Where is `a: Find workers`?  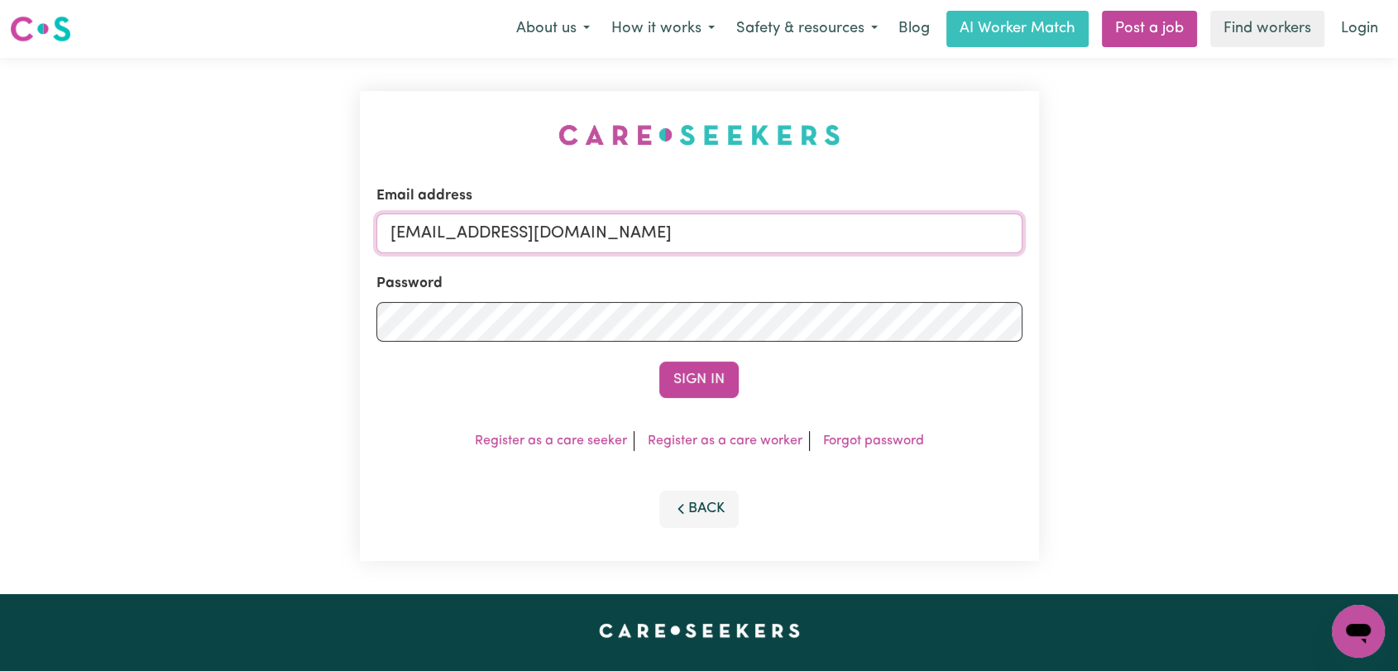 a: Find workers is located at coordinates (1268, 29).